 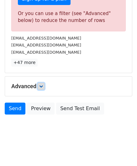 What do you see at coordinates (25, 63) in the screenshot?
I see `a: +47 more` at bounding box center [25, 63].